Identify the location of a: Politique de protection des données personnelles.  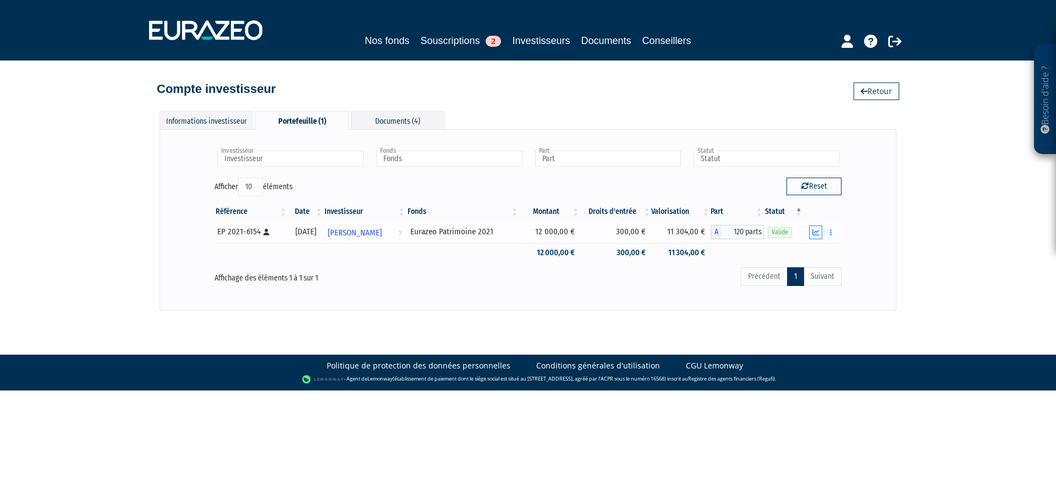
(418, 366).